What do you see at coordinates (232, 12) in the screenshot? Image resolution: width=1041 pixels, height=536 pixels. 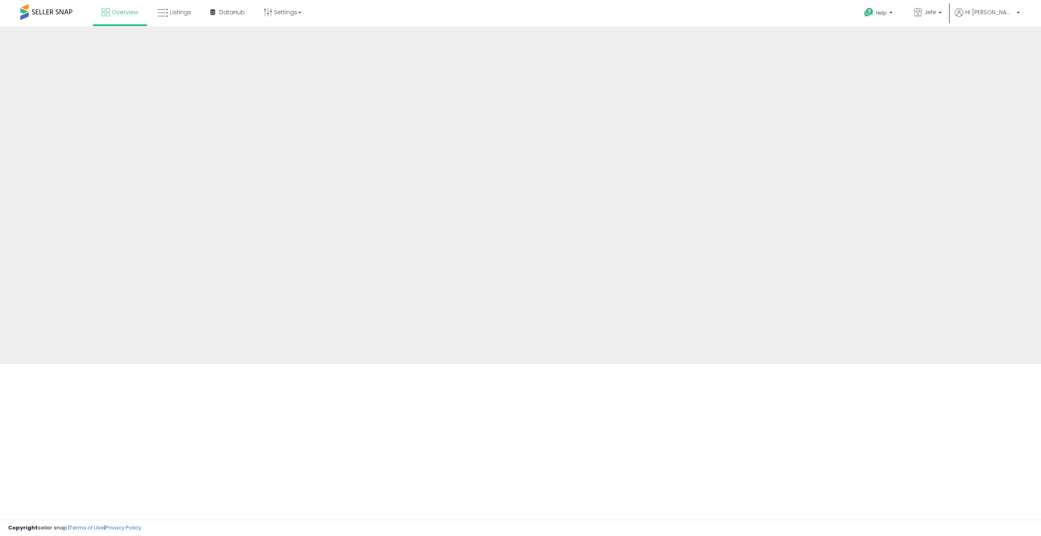 I see `span: DataHub` at bounding box center [232, 12].